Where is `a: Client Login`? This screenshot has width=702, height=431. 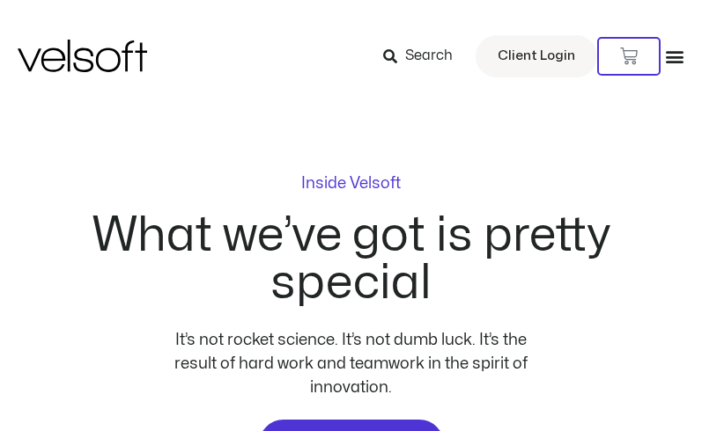 a: Client Login is located at coordinates (536, 56).